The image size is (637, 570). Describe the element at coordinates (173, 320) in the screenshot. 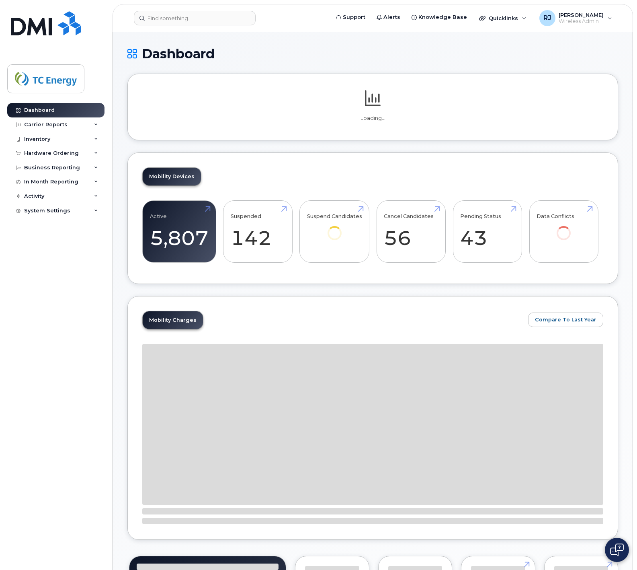

I see `a: Mobility Charges` at that location.